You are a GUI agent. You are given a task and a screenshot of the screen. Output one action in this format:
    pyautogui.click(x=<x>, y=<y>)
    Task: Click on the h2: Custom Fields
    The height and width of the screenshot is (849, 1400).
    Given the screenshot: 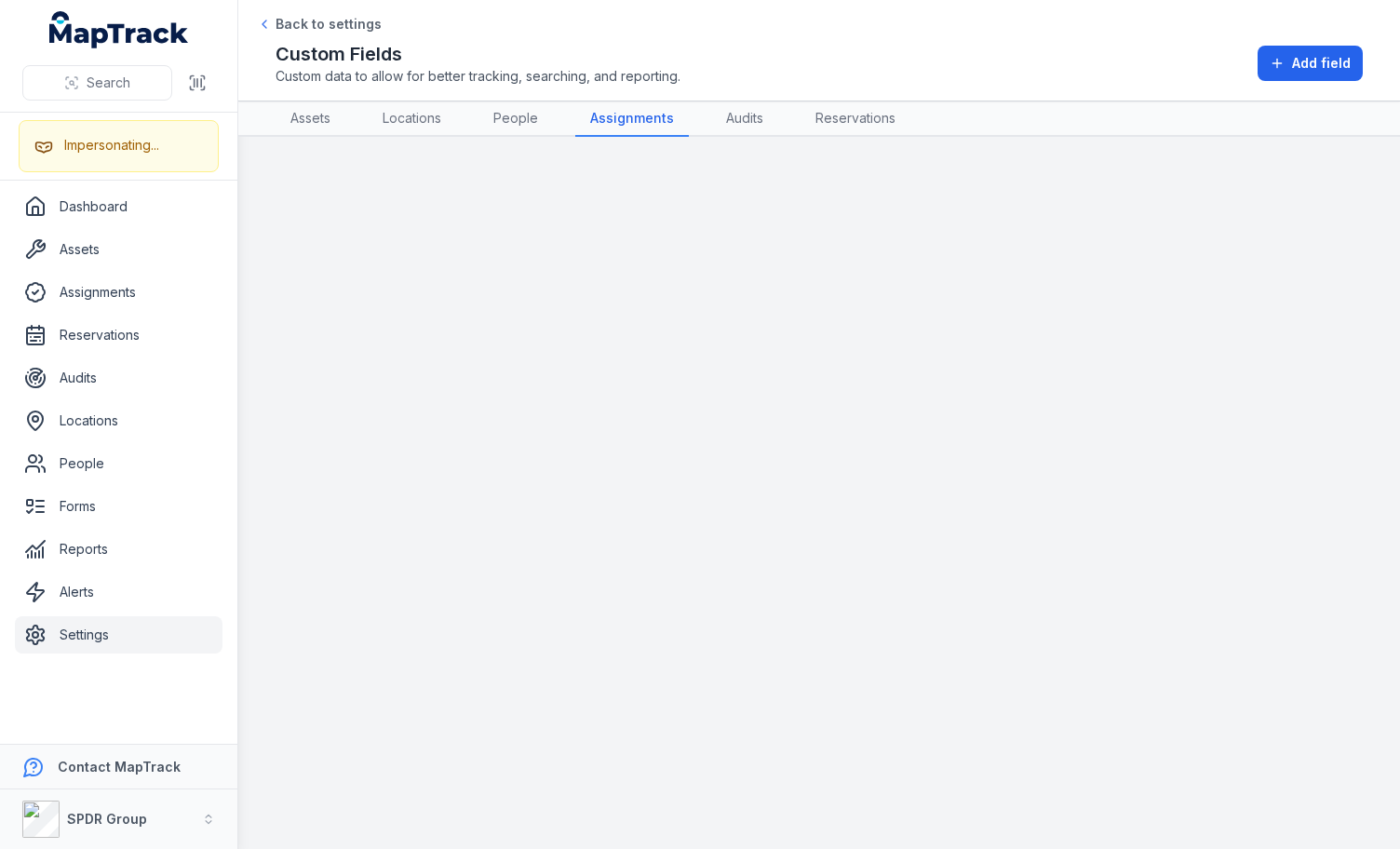 What is the action you would take?
    pyautogui.click(x=477, y=54)
    